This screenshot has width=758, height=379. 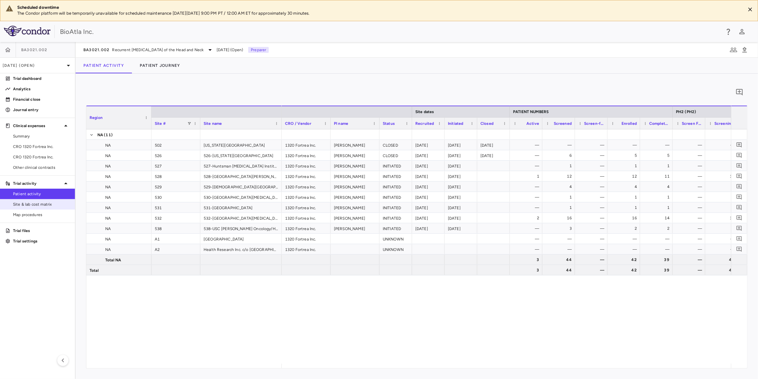 What do you see at coordinates (176, 249) in the screenshot?
I see `div: A2` at bounding box center [176, 249].